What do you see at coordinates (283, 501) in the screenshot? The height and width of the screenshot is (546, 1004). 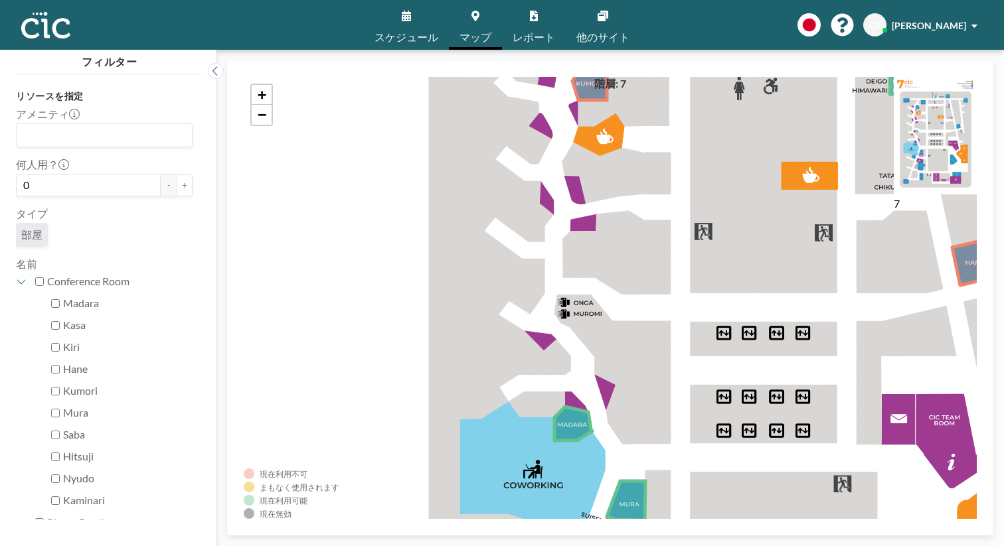 I see `div: 現在利用可能` at bounding box center [283, 501].